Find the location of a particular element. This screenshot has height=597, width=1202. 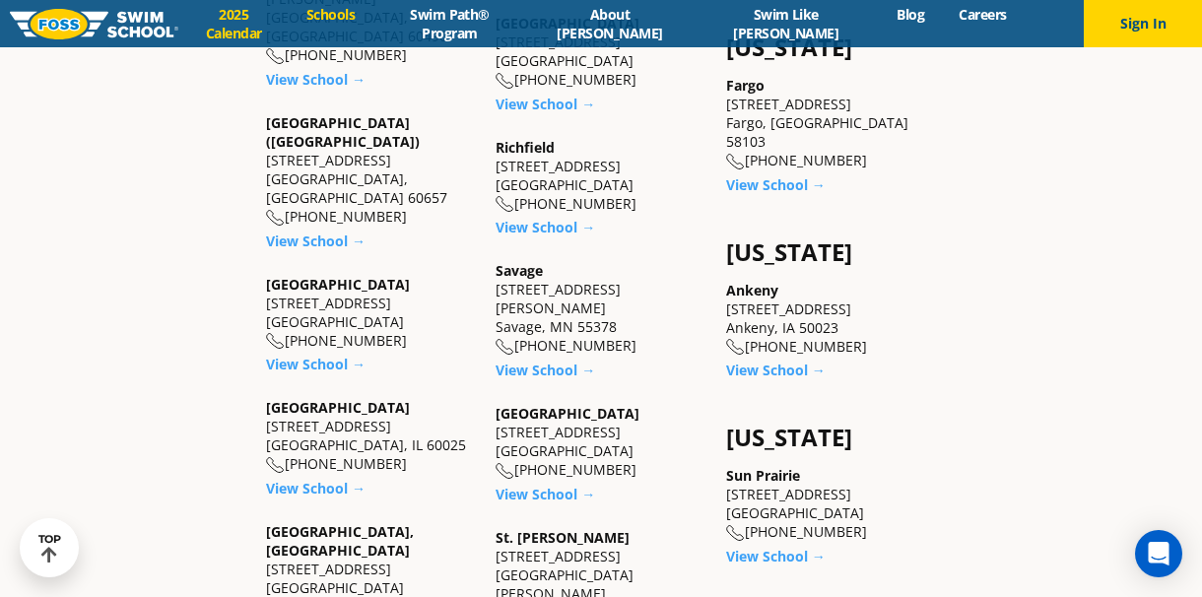

div: TOP is located at coordinates (49, 548).